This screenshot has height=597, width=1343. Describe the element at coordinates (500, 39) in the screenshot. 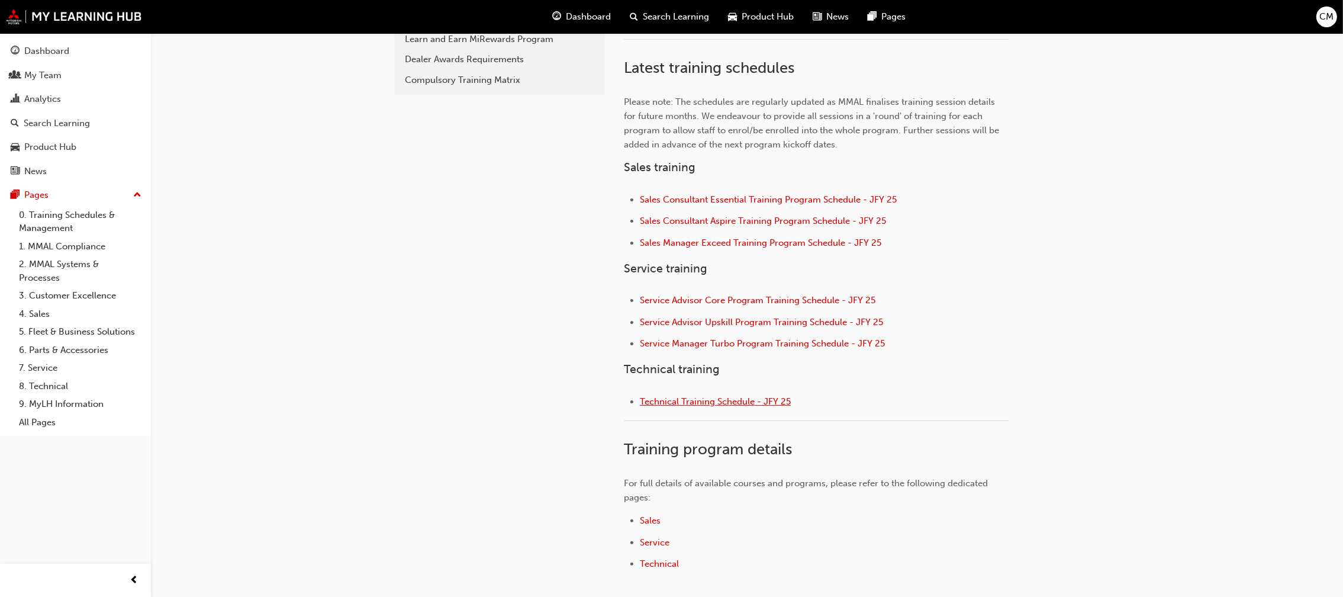

I see `a: Learn and Earn MiRewards Program` at that location.